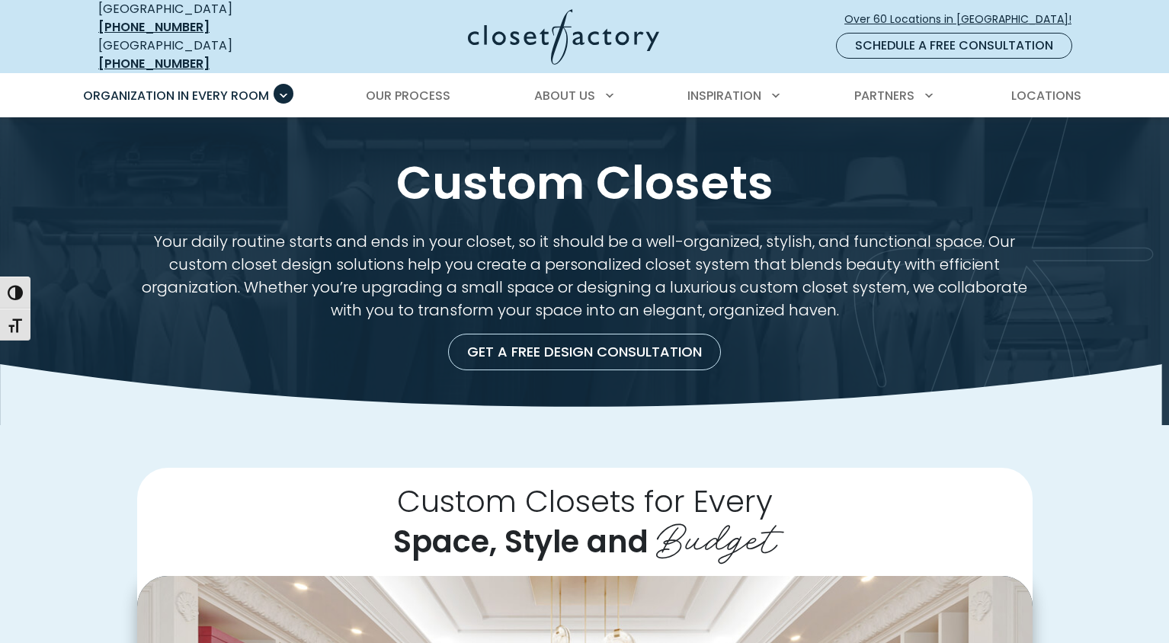 The height and width of the screenshot is (643, 1169). I want to click on h1: Custom Closets, so click(585, 183).